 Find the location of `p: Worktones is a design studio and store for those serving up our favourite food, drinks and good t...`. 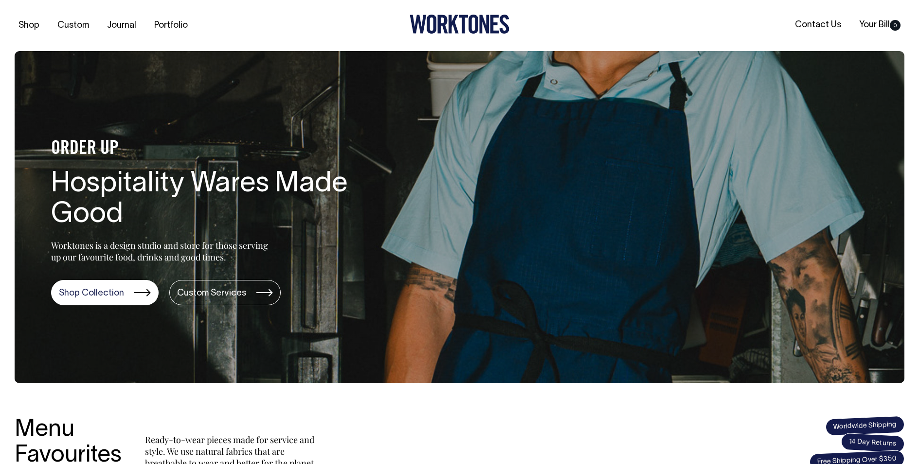

p: Worktones is a design studio and store for those serving up our favourite food, drinks and good t... is located at coordinates (162, 251).